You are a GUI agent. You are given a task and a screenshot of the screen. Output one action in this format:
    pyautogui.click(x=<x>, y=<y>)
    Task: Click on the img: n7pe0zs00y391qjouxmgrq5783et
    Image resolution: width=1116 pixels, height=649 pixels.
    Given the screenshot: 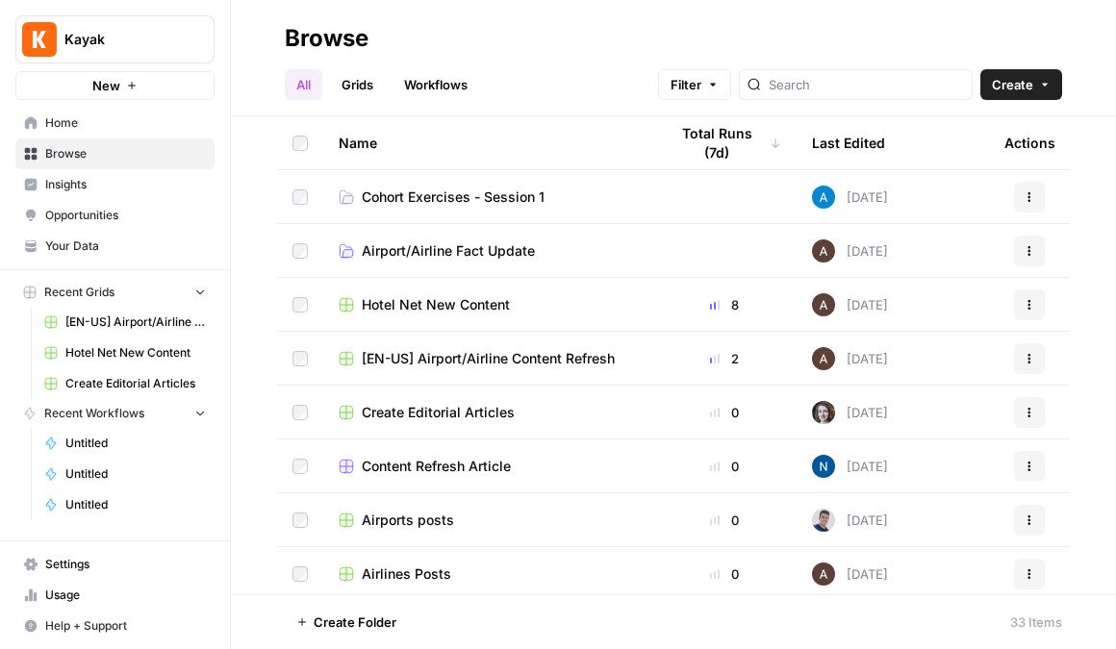 What is the action you would take?
    pyautogui.click(x=823, y=466)
    